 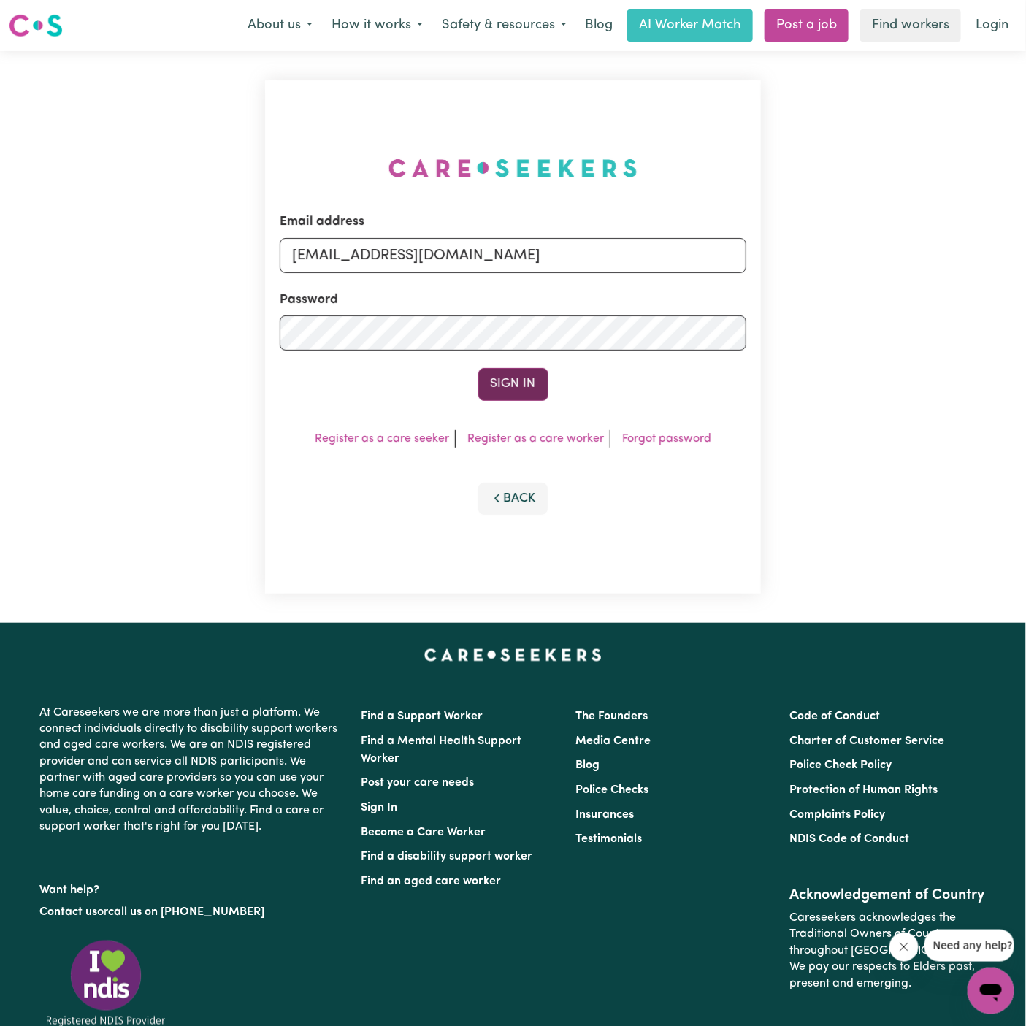 What do you see at coordinates (612, 790) in the screenshot?
I see `a: Police Checks` at bounding box center [612, 790].